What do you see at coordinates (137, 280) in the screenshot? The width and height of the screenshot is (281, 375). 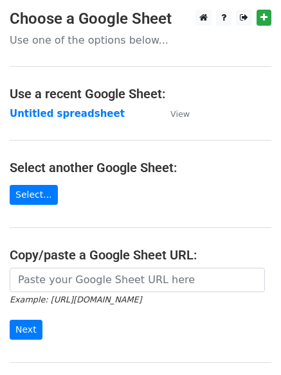 I see `input: Paste your Google Sheet URL here` at bounding box center [137, 280].